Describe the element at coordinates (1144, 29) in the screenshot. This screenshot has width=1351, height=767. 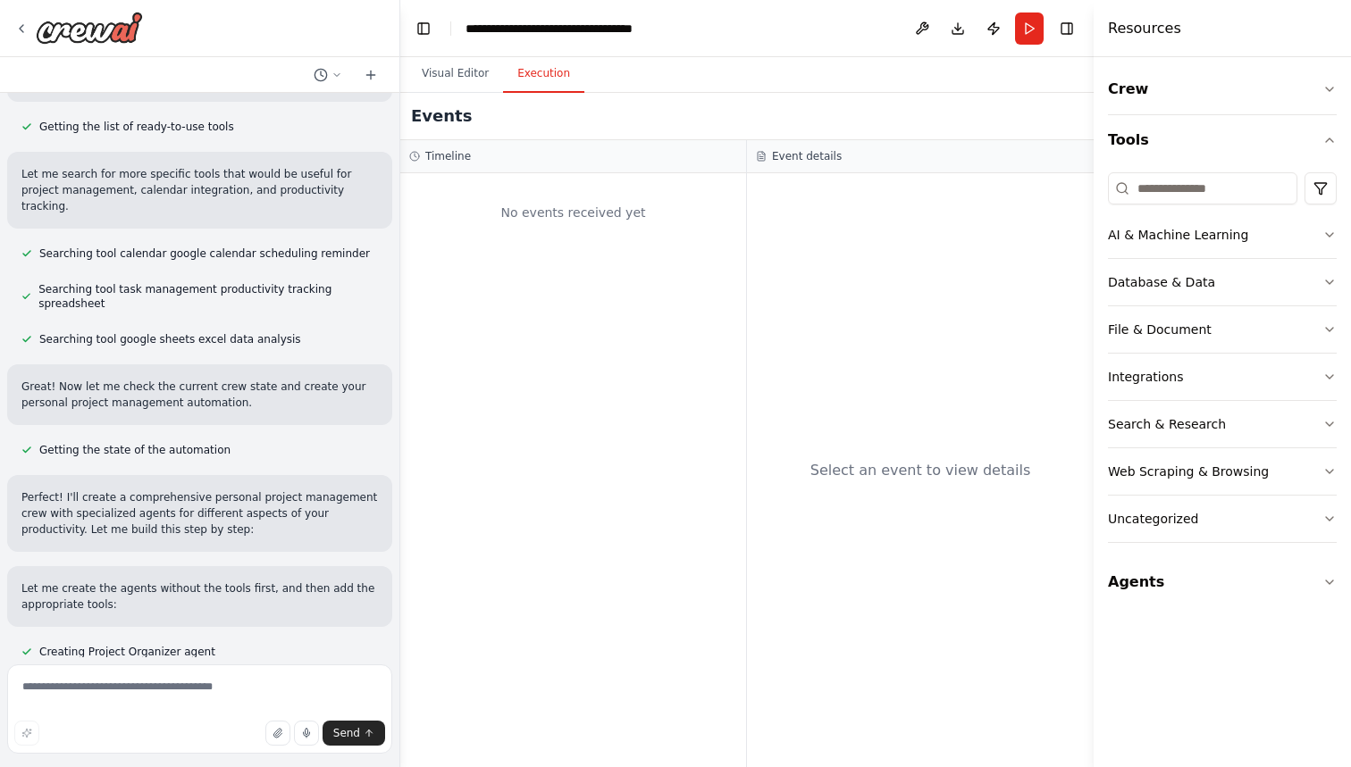
I see `h4: Resources` at that location.